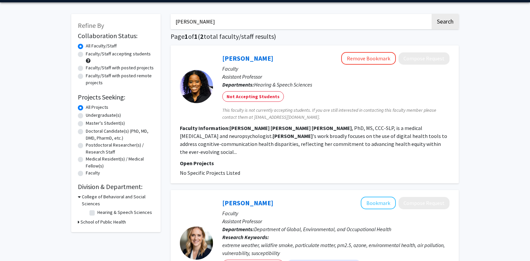 The image size is (530, 261). What do you see at coordinates (91, 25) in the screenshot?
I see `span: Refine By` at bounding box center [91, 25].